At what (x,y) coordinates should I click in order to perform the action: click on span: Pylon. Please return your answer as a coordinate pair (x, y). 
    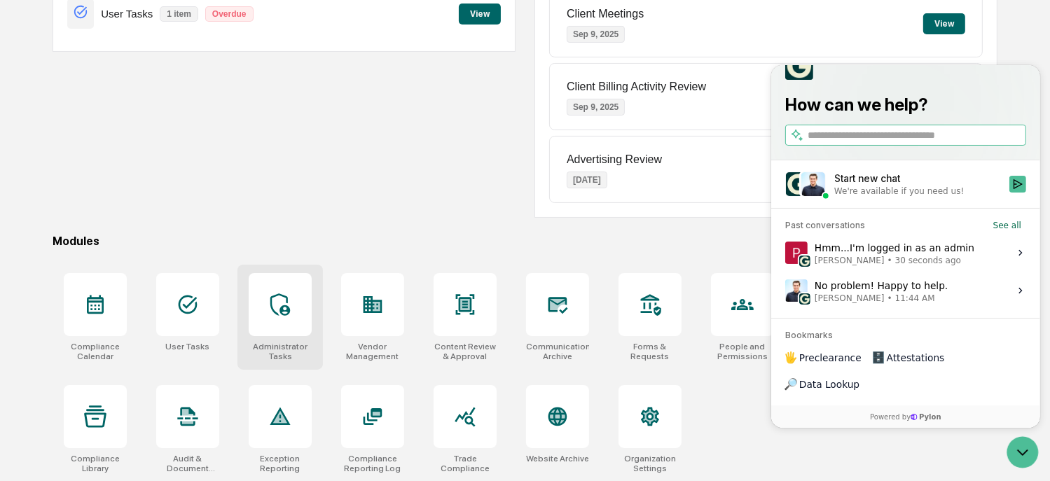
    Looking at the image, I should click on (154, 352).